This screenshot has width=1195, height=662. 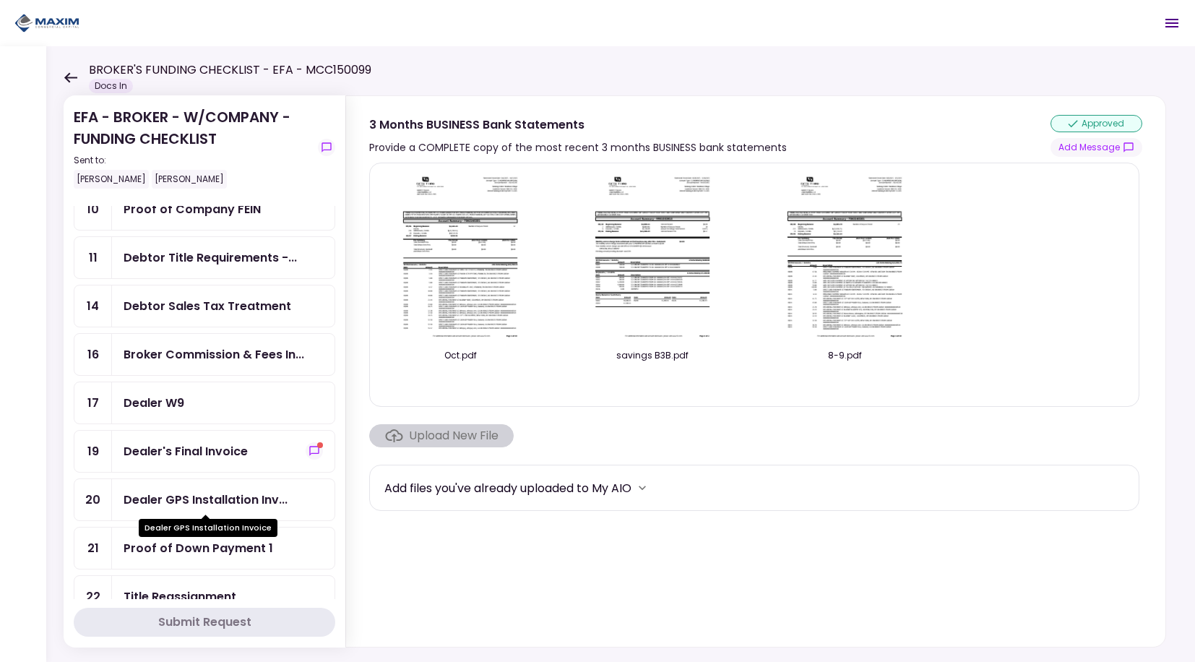 What do you see at coordinates (204, 451) in the screenshot?
I see `a: 19Dealer's Final Invoiceshow-messages` at bounding box center [204, 451].